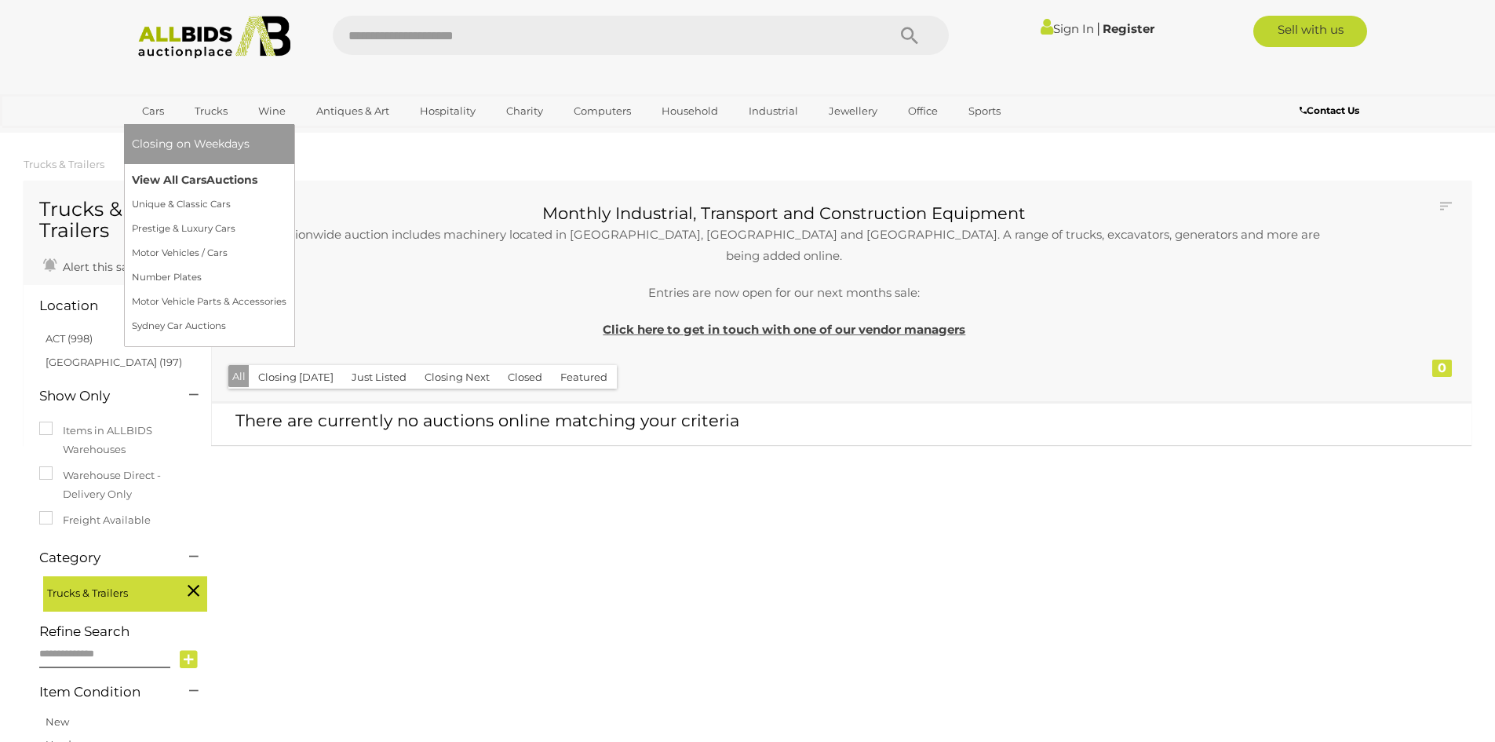 The height and width of the screenshot is (742, 1495). What do you see at coordinates (487, 420) in the screenshot?
I see `span: There are currently no auctions online matching your criteria` at bounding box center [487, 420].